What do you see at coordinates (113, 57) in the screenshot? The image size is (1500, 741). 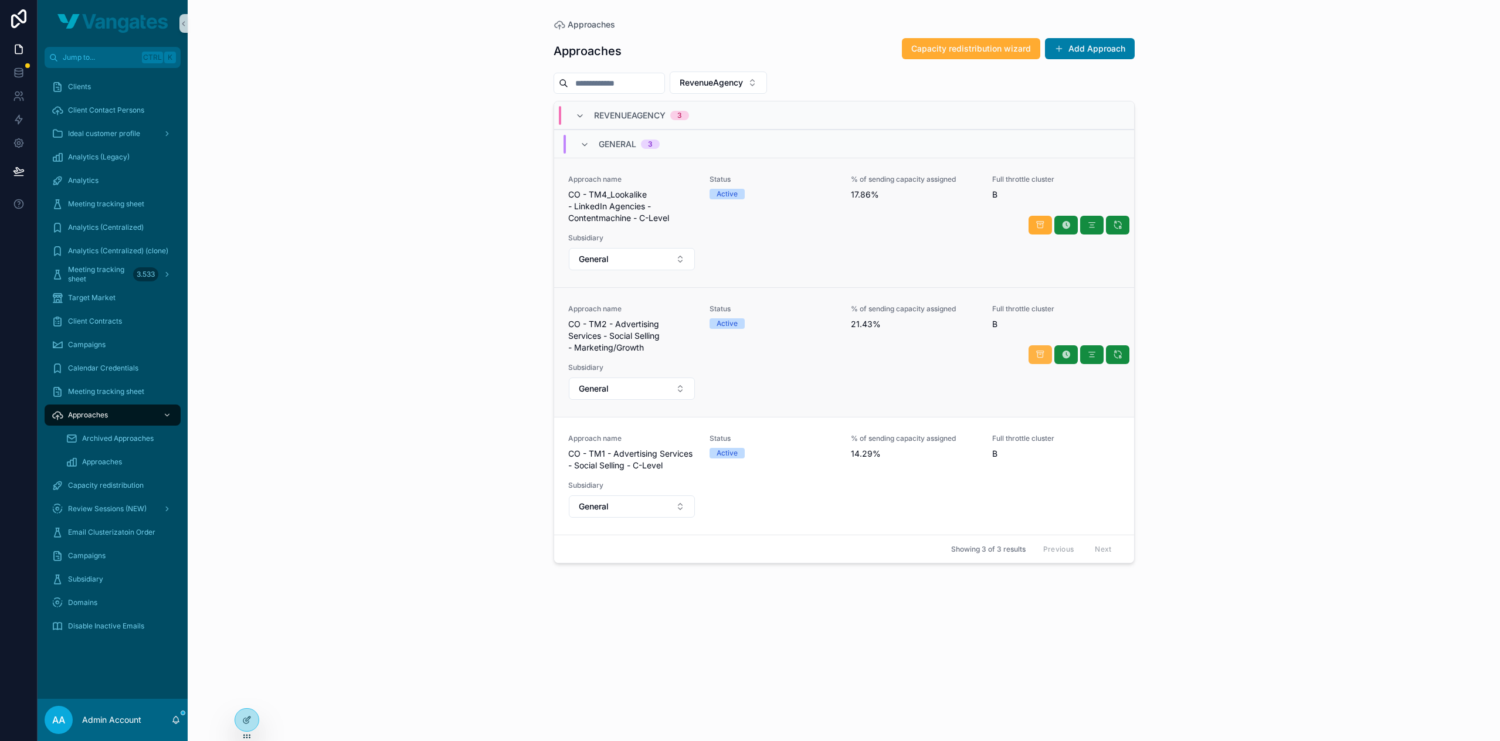 I see `button: Jump to...CtrlK` at bounding box center [113, 57].